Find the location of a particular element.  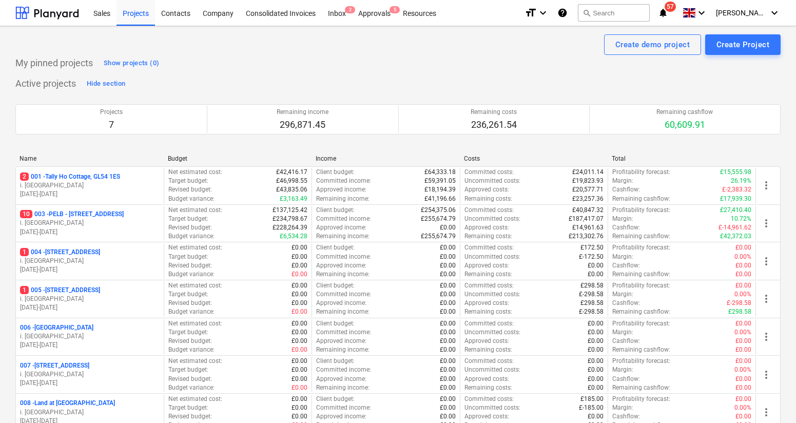

p: 296,871.45 is located at coordinates (302, 125).